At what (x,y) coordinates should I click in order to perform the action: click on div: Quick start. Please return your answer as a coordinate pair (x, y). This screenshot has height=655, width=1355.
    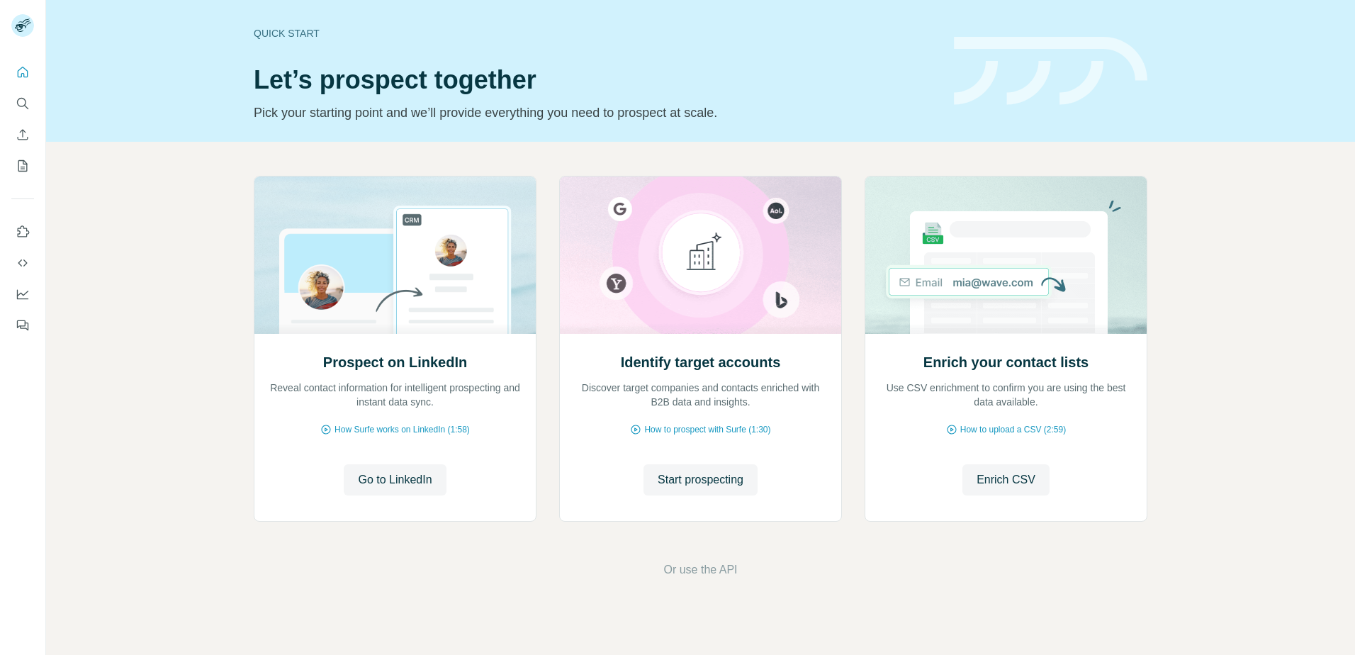
    Looking at the image, I should click on (595, 33).